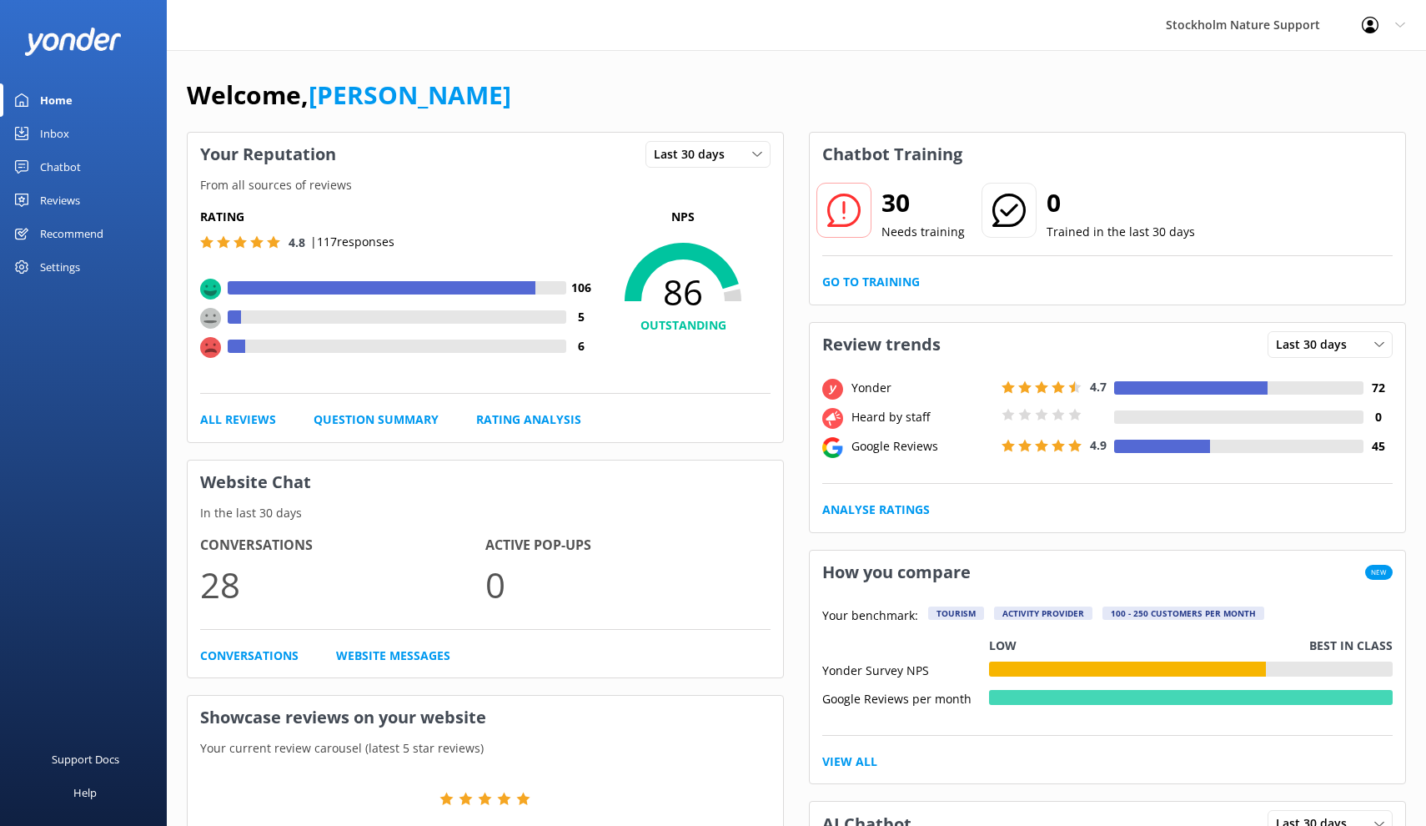 The image size is (1426, 826). Describe the element at coordinates (529, 419) in the screenshot. I see `a: Rating Analysis` at that location.